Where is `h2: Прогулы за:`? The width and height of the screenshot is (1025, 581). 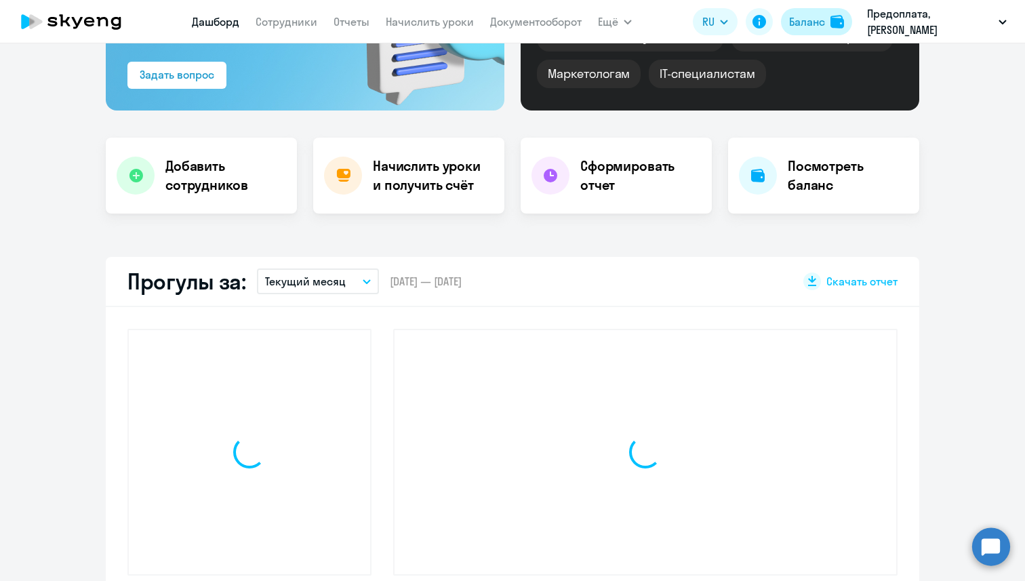
h2: Прогулы за: is located at coordinates (186, 281).